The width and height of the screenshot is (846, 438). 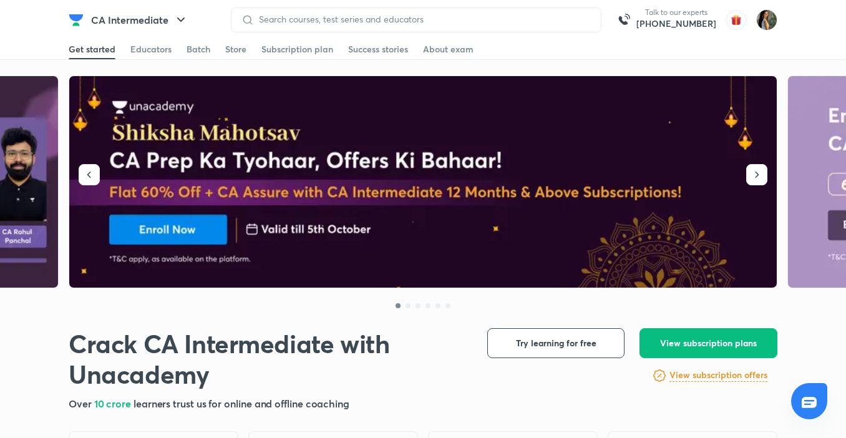 What do you see at coordinates (92, 49) in the screenshot?
I see `div: Get started` at bounding box center [92, 49].